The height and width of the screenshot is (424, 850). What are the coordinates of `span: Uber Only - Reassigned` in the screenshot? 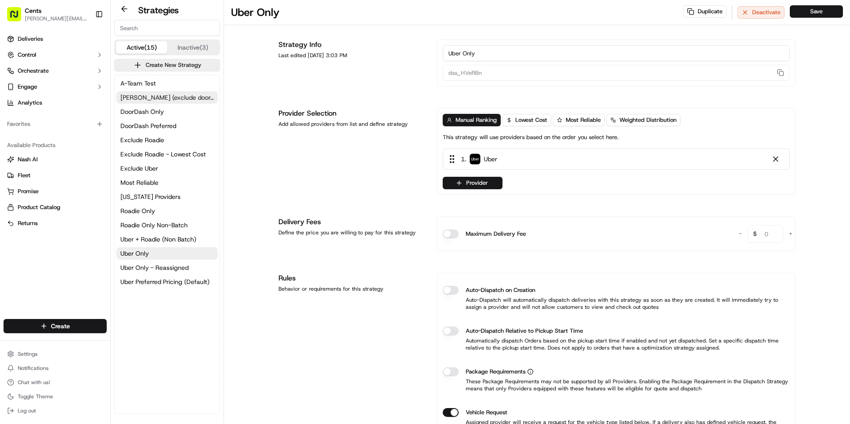 It's located at (154, 267).